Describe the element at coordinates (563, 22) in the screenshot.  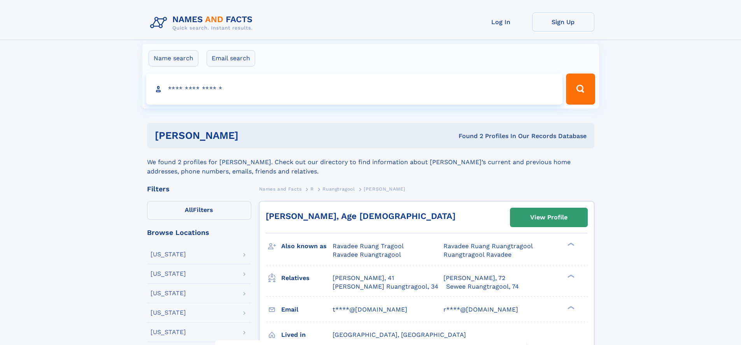
I see `a: Sign Up` at that location.